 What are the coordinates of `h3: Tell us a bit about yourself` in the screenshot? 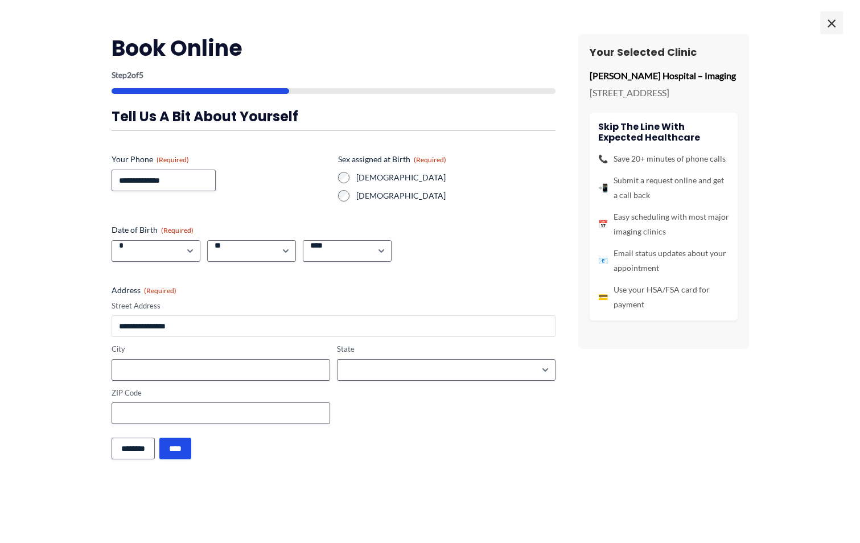 It's located at (334, 116).